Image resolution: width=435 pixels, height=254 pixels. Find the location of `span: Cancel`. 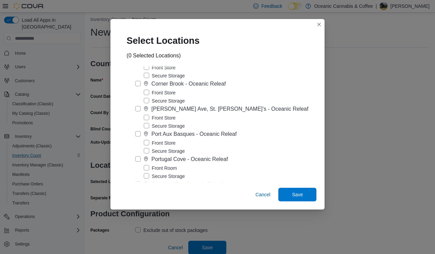

span: Cancel is located at coordinates (263, 195).